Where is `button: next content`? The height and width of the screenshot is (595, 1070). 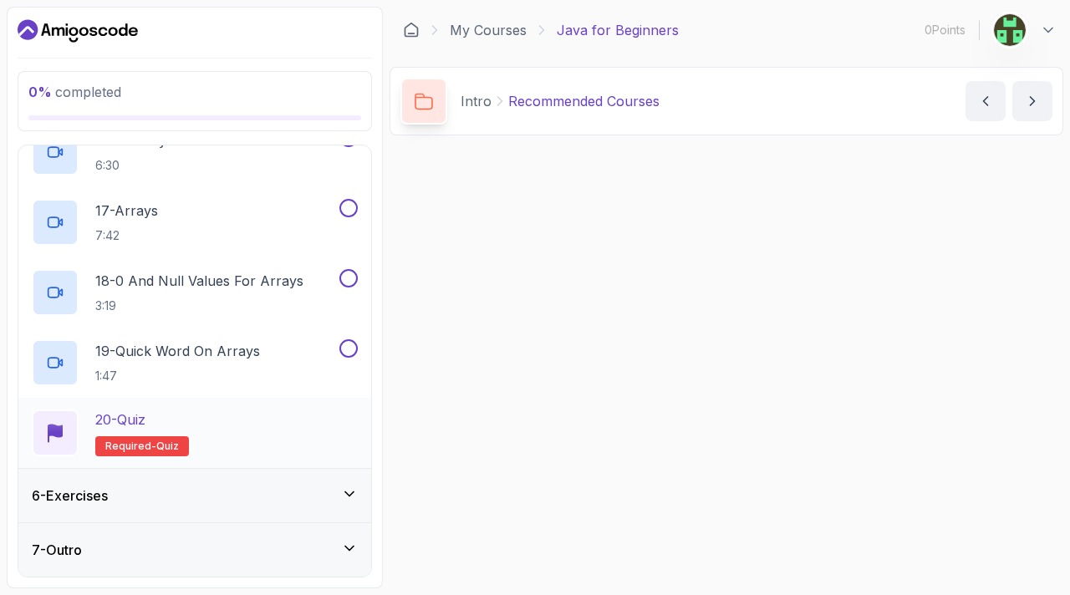
button: next content is located at coordinates (1032, 101).